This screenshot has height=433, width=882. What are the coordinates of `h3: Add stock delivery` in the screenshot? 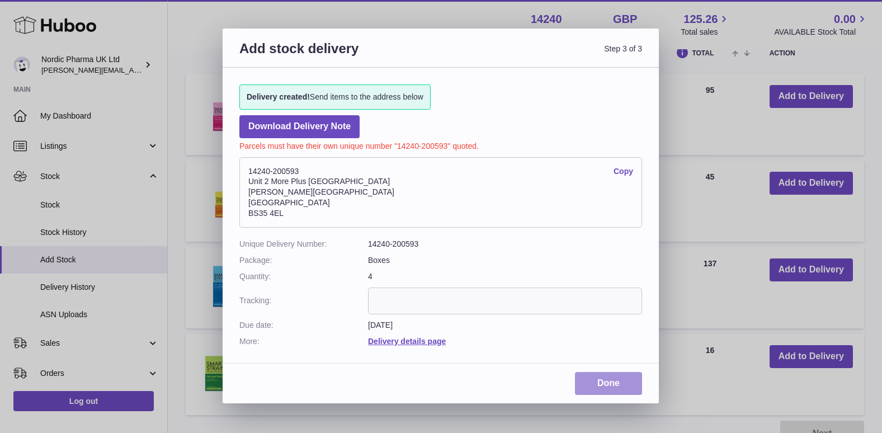 It's located at (340, 55).